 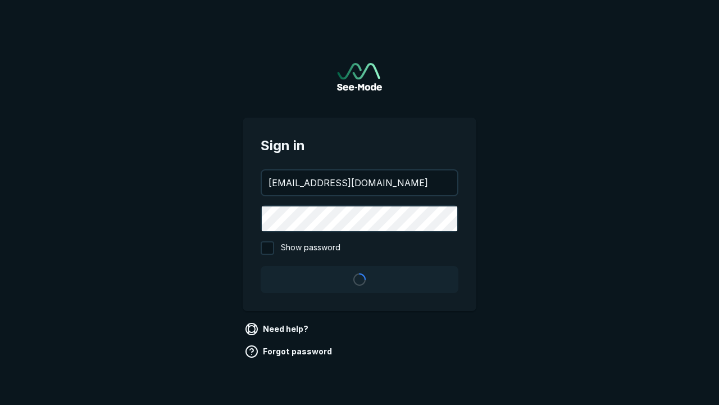 What do you see at coordinates (360, 76) in the screenshot?
I see `img: See-Mode Logo` at bounding box center [360, 76].